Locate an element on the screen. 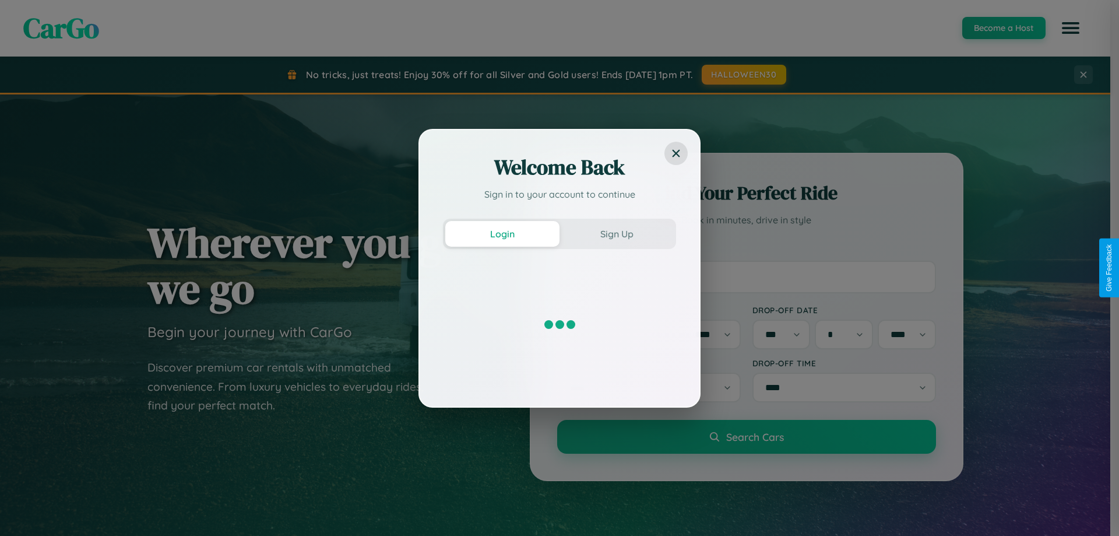 The width and height of the screenshot is (1119, 536). button: Sign Up is located at coordinates (617, 234).